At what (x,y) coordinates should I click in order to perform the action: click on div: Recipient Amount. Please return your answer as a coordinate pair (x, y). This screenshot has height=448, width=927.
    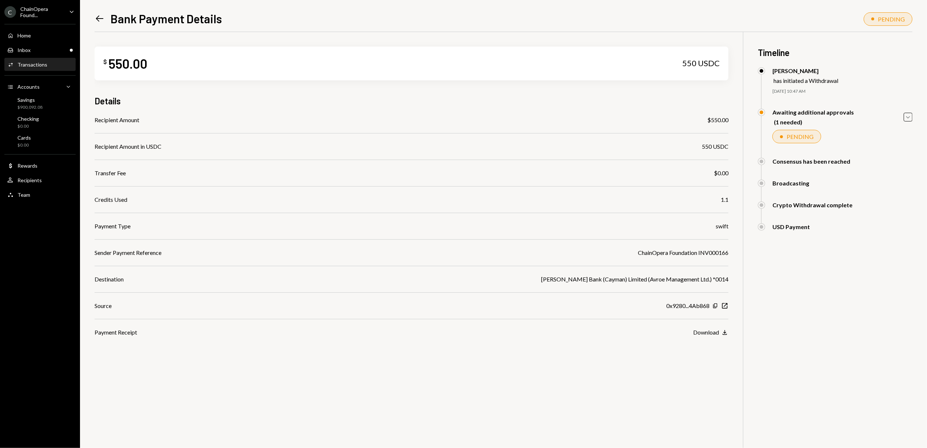
    Looking at the image, I should click on (117, 120).